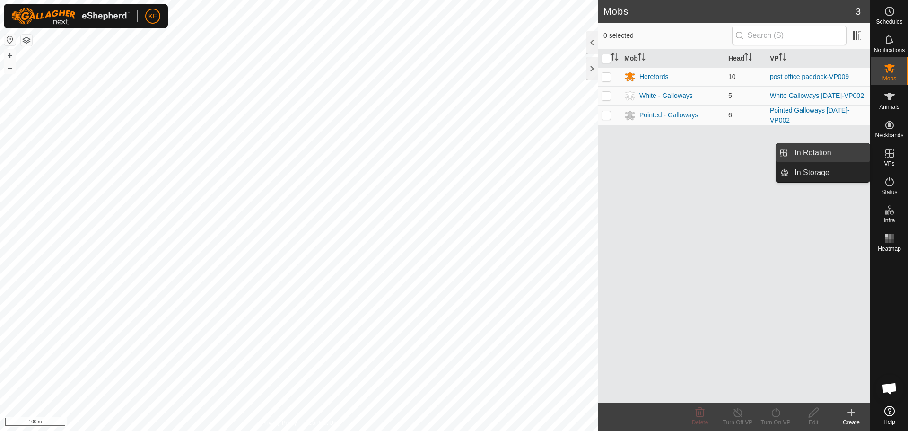 Image resolution: width=908 pixels, height=431 pixels. What do you see at coordinates (732, 77) in the screenshot?
I see `span: 10` at bounding box center [732, 77].